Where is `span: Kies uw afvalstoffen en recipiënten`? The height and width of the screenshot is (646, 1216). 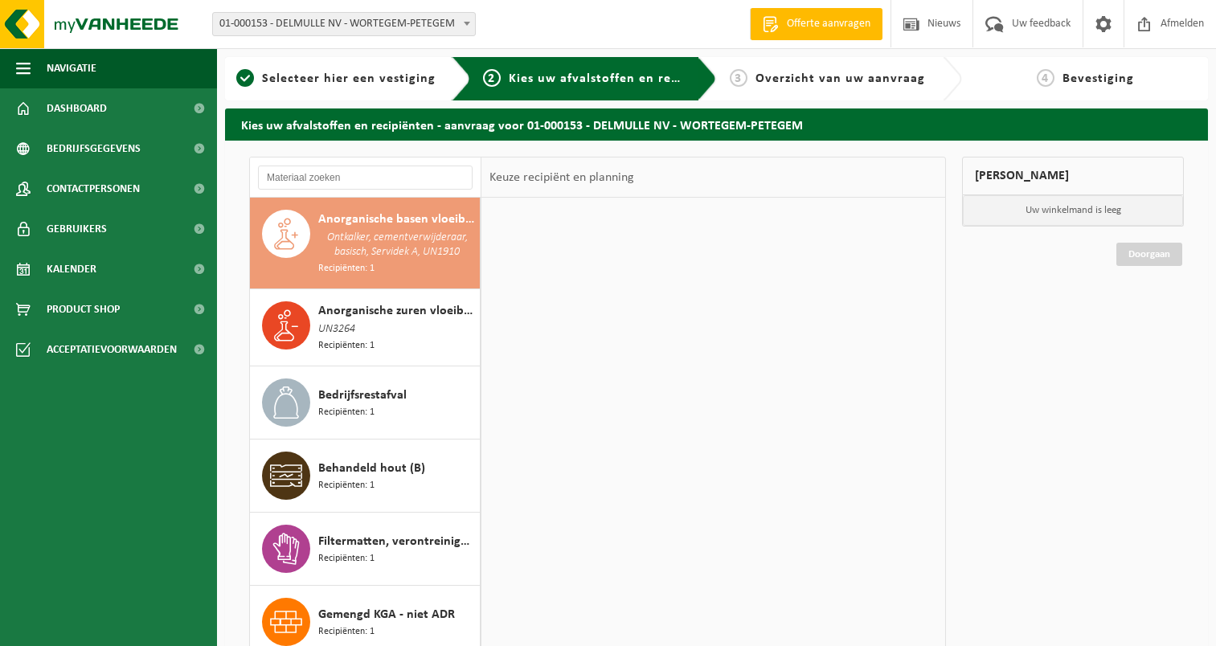 span: Kies uw afvalstoffen en recipiënten is located at coordinates (619, 79).